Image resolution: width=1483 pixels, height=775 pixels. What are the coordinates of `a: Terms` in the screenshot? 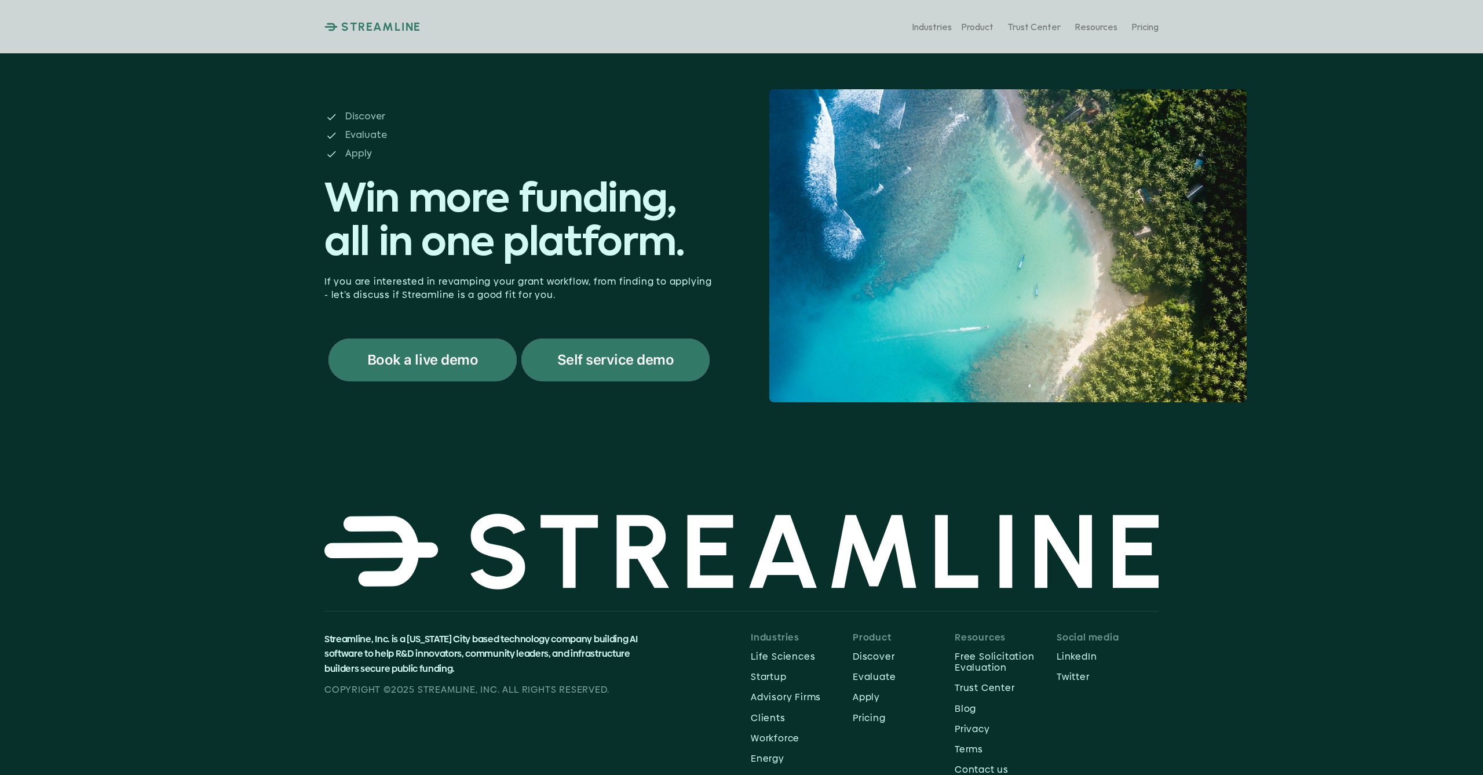 It's located at (1006, 749).